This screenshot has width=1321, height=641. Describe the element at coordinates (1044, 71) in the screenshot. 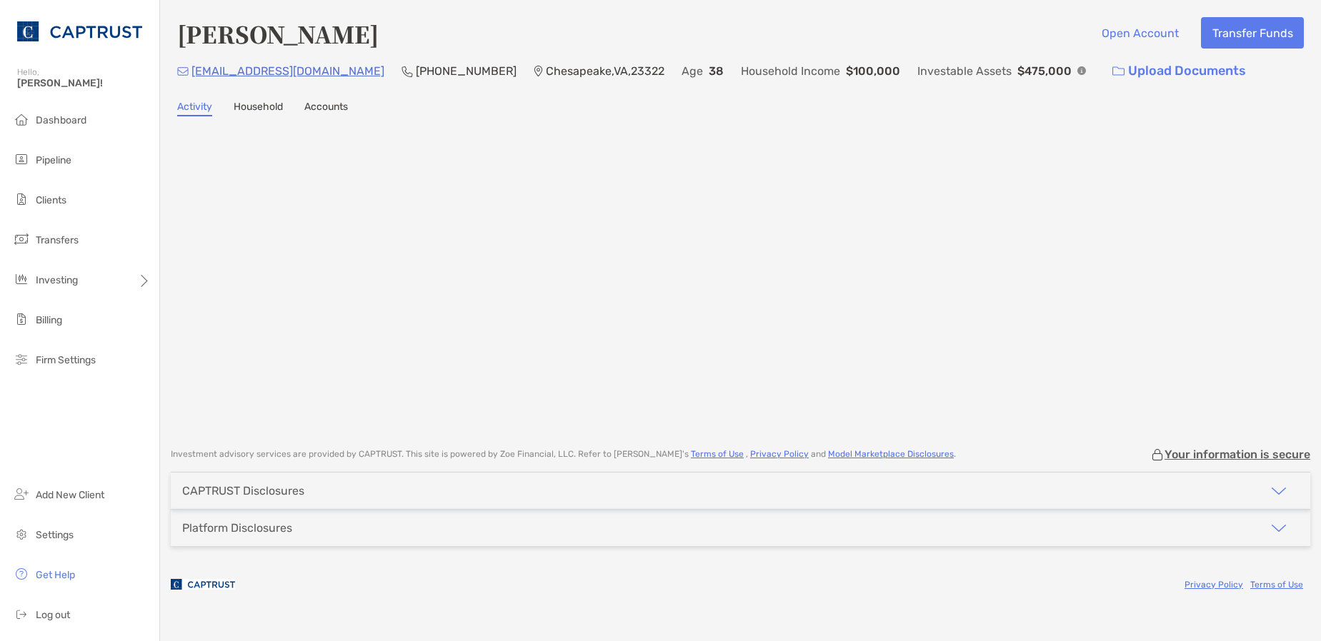

I see `p: $475,000` at that location.